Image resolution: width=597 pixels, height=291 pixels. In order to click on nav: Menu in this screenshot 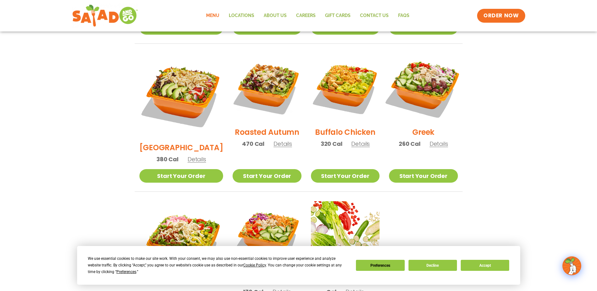, I will do `click(308, 16)`.